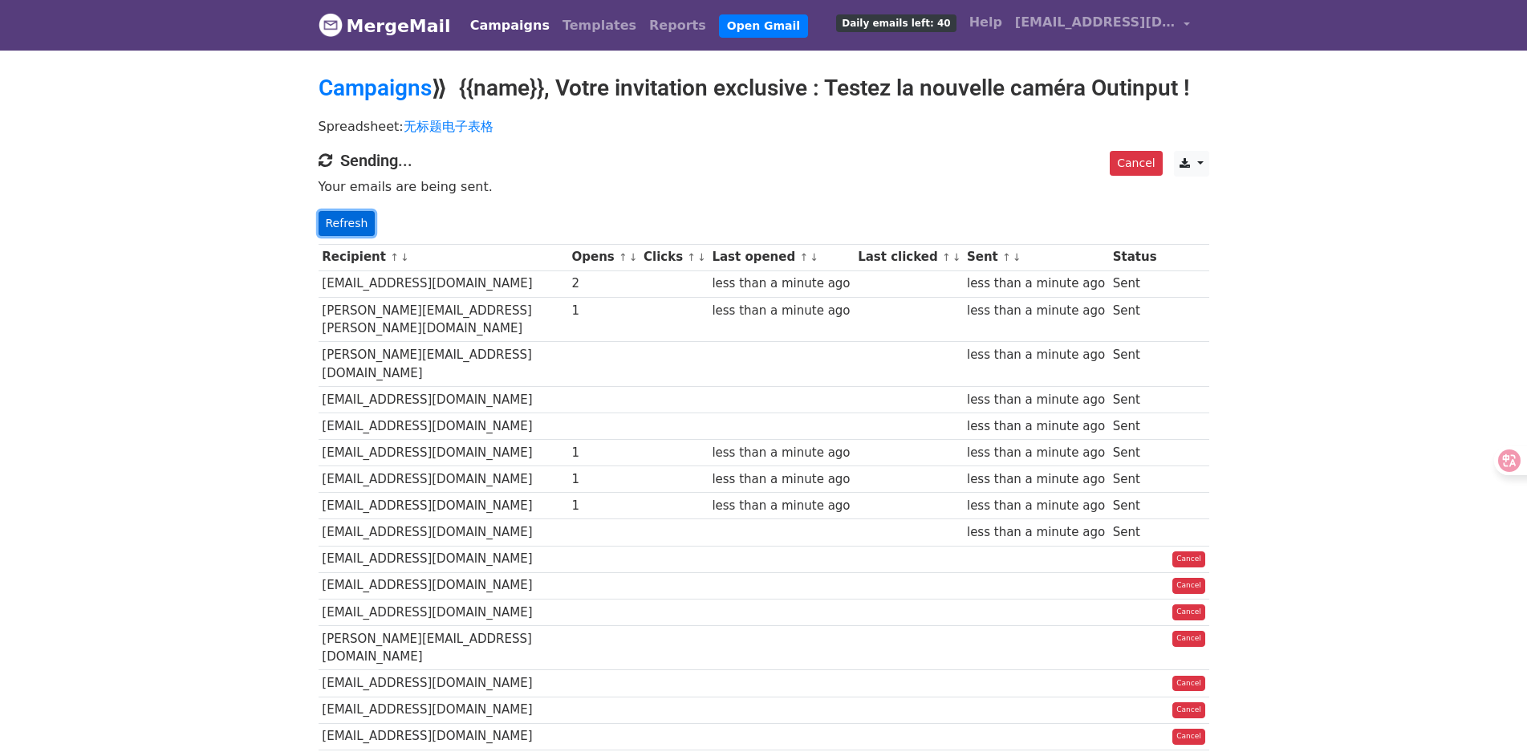 The image size is (1527, 752). Describe the element at coordinates (985, 22) in the screenshot. I see `a: Help` at that location.